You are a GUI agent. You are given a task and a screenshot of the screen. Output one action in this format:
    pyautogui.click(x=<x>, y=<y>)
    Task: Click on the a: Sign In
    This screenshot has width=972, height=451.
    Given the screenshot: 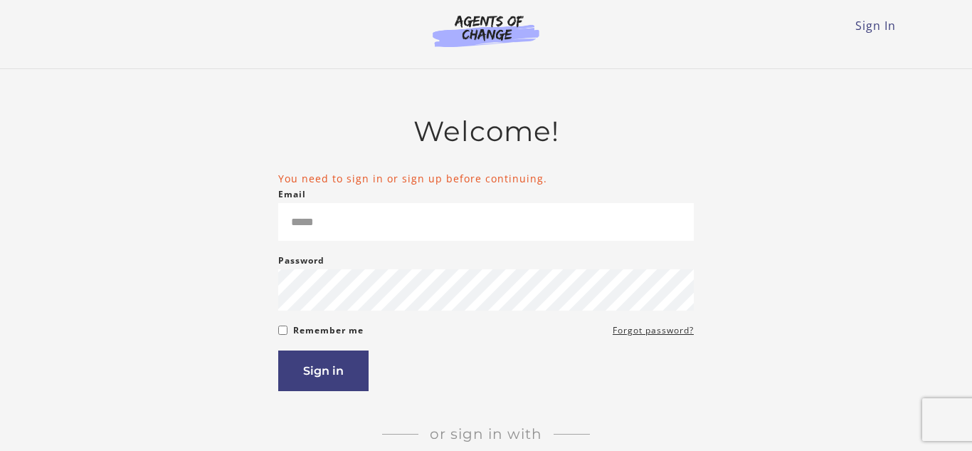 What is the action you would take?
    pyautogui.click(x=876, y=26)
    